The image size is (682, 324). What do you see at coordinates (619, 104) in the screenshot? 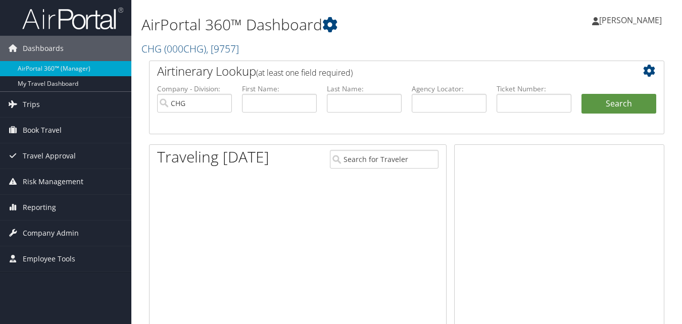
I see `button: Search` at bounding box center [619, 104].